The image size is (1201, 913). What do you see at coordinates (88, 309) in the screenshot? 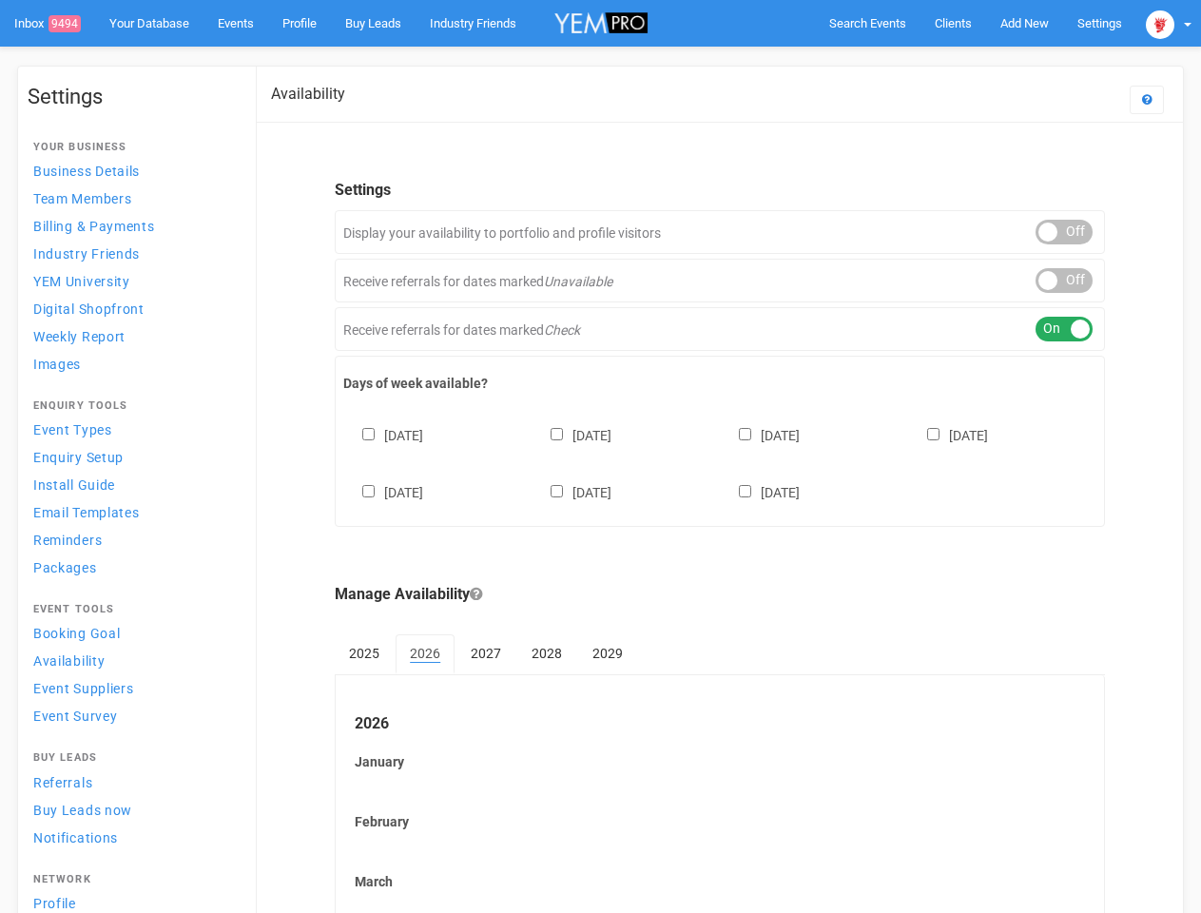
I see `span: Digital Shopfront` at bounding box center [88, 309].